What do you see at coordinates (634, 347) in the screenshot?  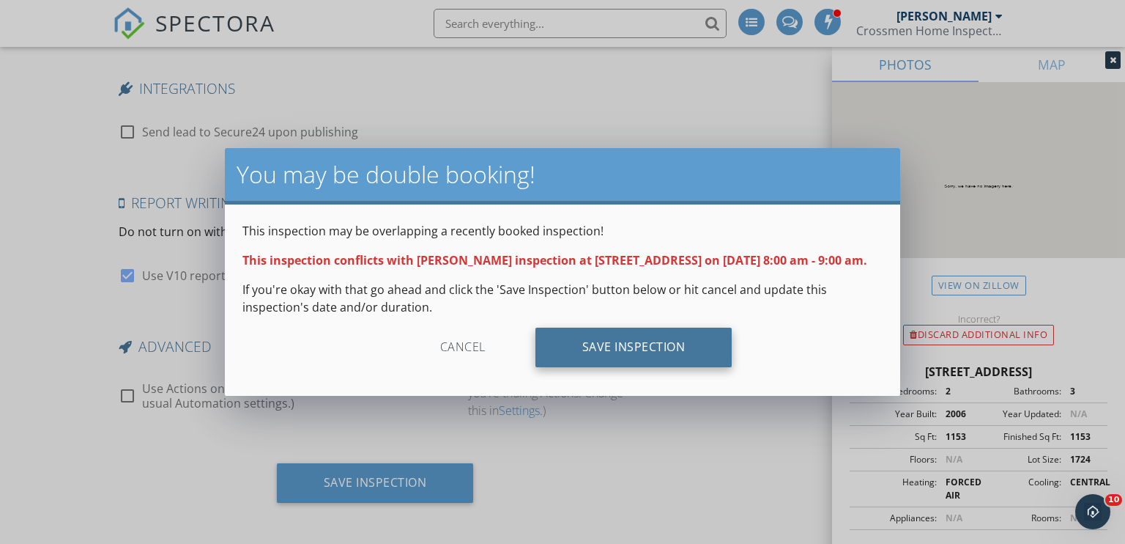 I see `div: Save Inspection` at bounding box center [634, 347].